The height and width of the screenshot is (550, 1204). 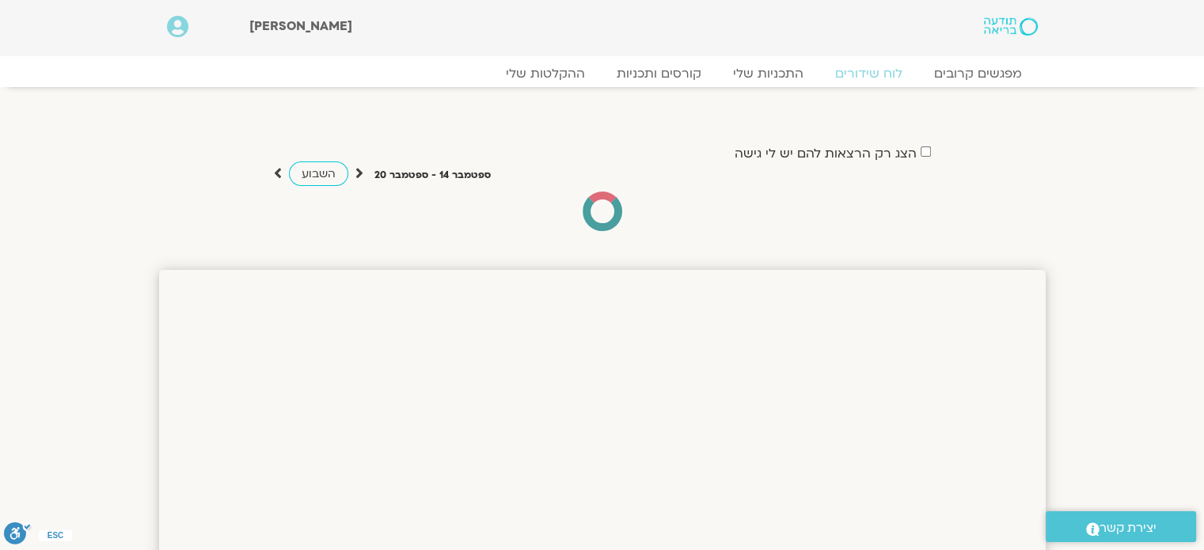 What do you see at coordinates (1128, 528) in the screenshot?
I see `span: יצירת קשר` at bounding box center [1128, 528].